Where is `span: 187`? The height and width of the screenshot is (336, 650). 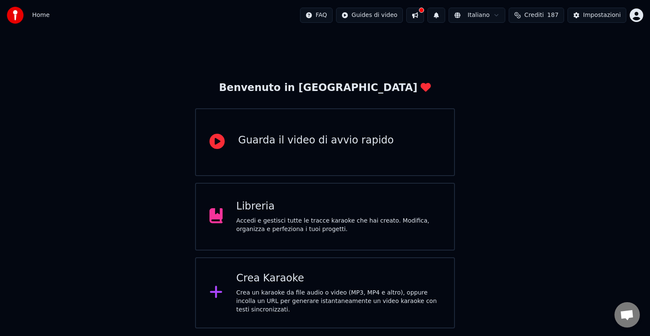
span: 187 is located at coordinates (553, 15).